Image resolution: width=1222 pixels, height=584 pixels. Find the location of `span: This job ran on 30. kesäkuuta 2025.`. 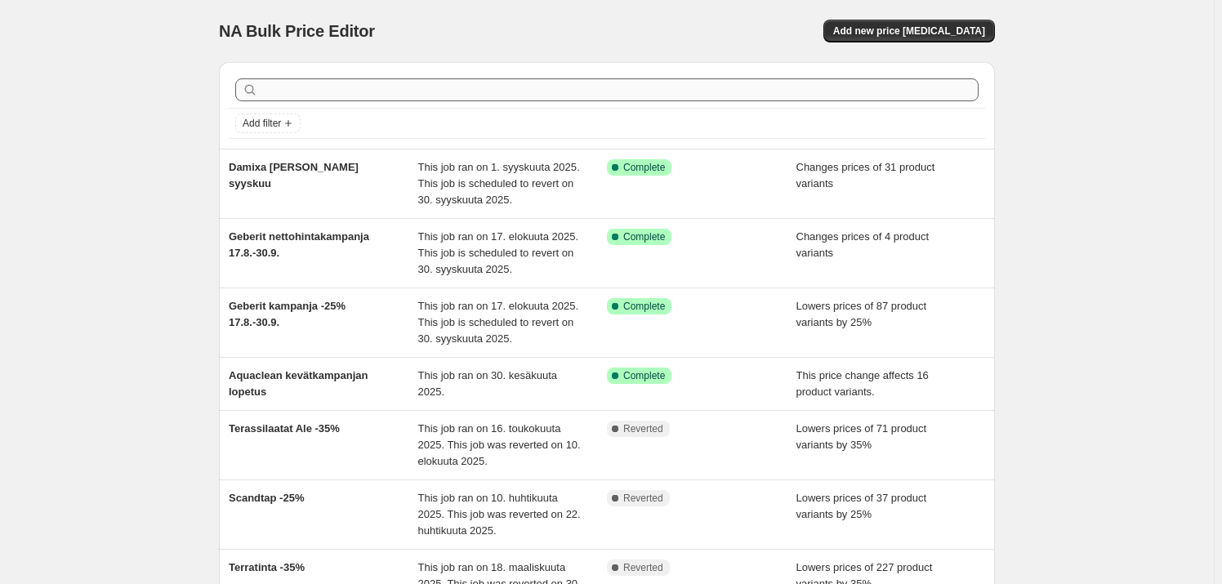

span: This job ran on 30. kesäkuuta 2025. is located at coordinates (487, 383).